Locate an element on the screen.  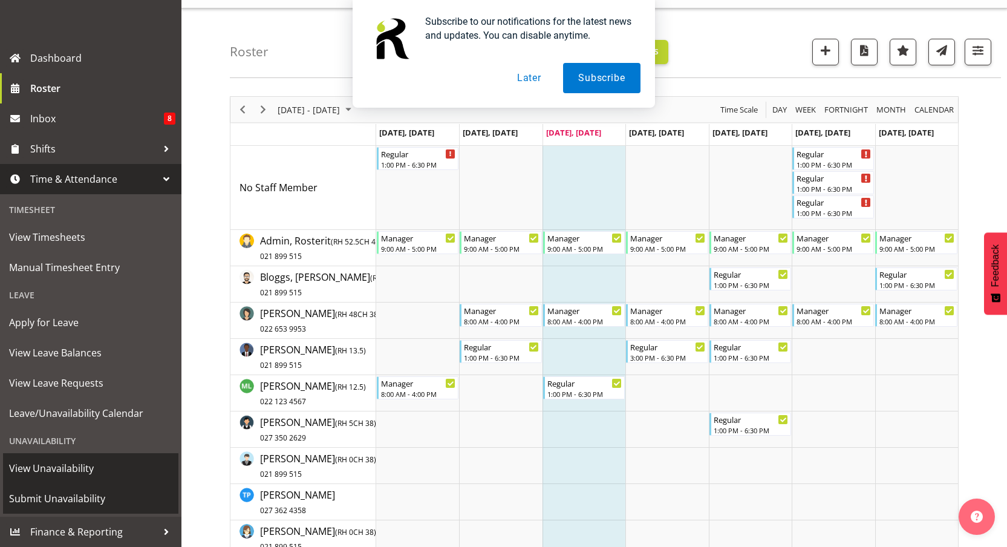
button: August 25 - 31, 2025 is located at coordinates (316, 110).